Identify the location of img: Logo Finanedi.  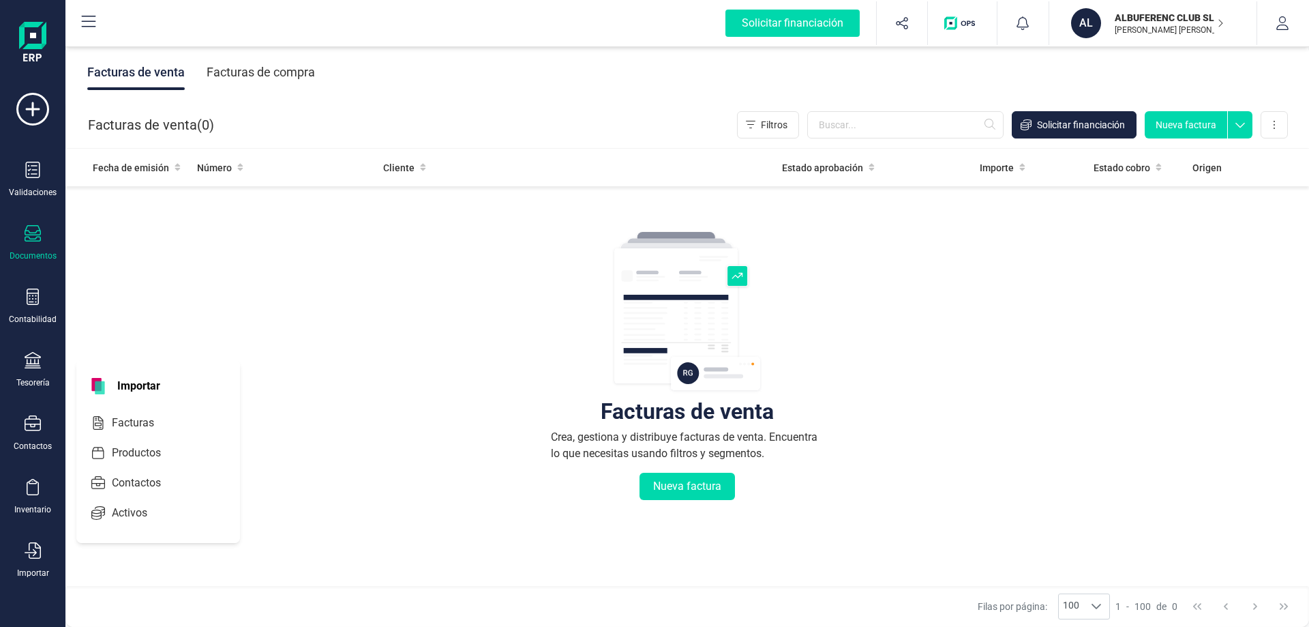
(33, 44).